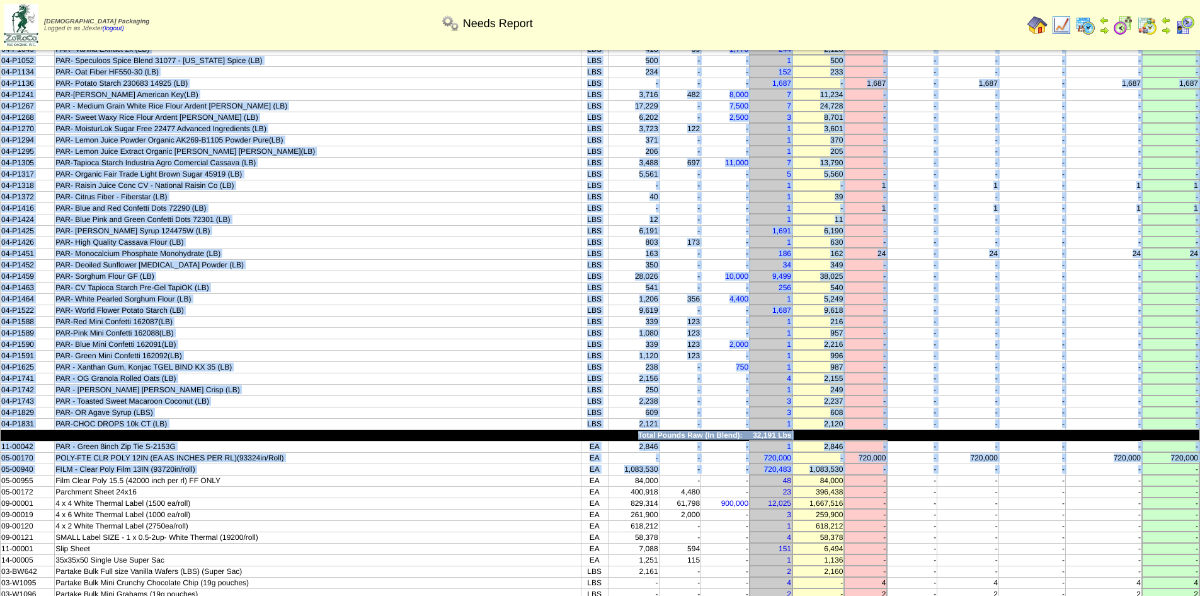 The height and width of the screenshot is (596, 1200). What do you see at coordinates (969, 83) in the screenshot?
I see `td: 1,687` at bounding box center [969, 83].